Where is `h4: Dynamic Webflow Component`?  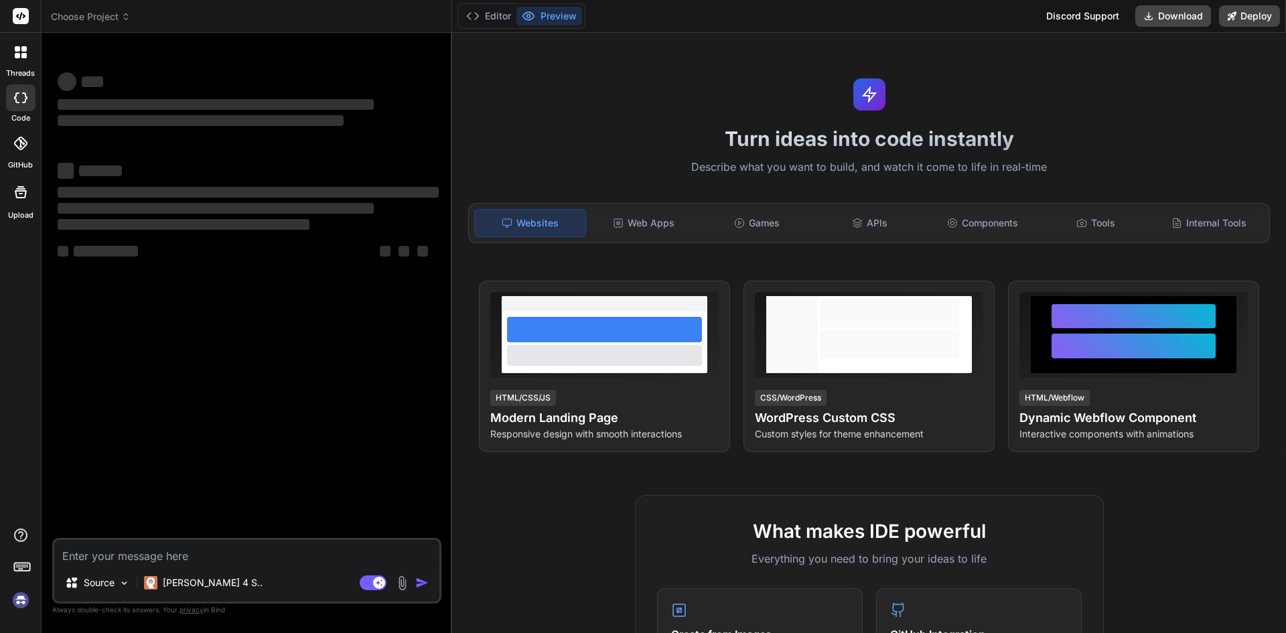 h4: Dynamic Webflow Component is located at coordinates (1134, 418).